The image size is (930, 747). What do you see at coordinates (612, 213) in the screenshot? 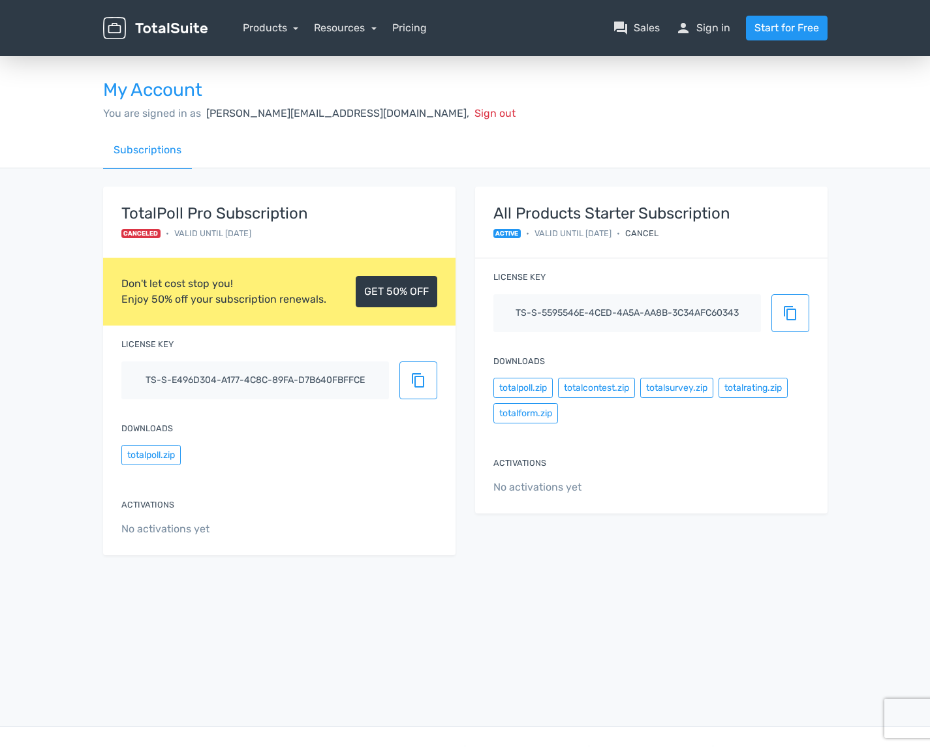
I see `strong: All Products Starter Subscription` at bounding box center [612, 213].